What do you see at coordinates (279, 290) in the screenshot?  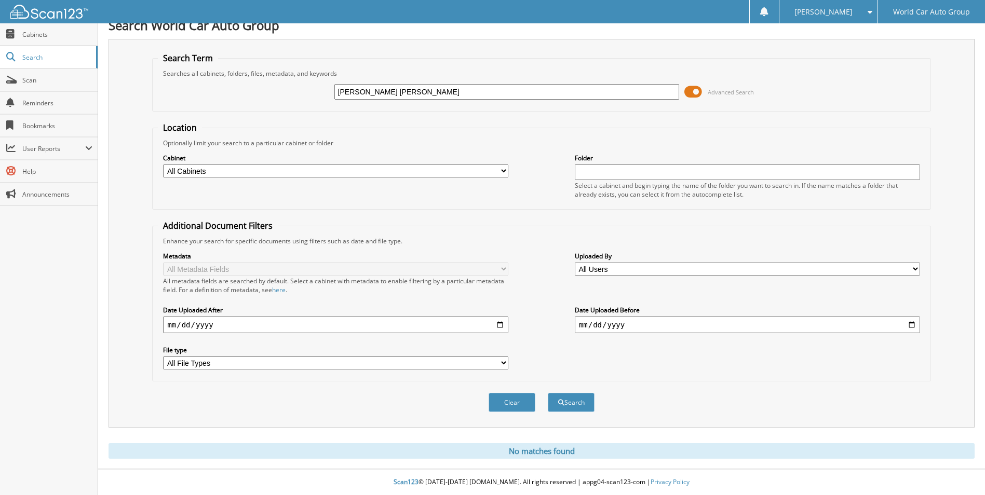 I see `a: here` at bounding box center [279, 290].